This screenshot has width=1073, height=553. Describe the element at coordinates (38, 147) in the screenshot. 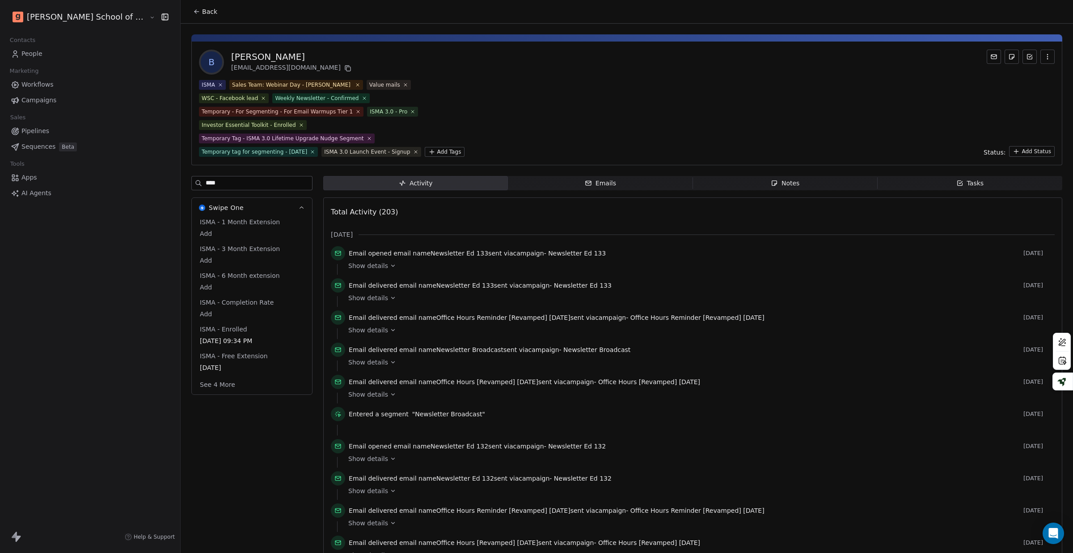

I see `span: Sequences` at that location.